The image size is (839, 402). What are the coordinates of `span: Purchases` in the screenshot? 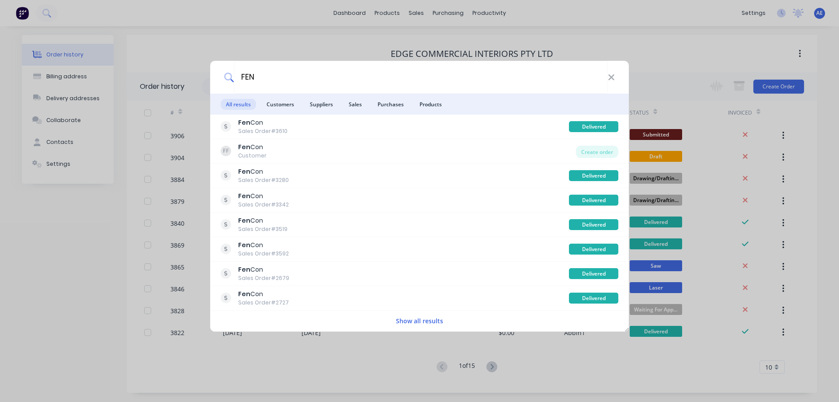 It's located at (391, 104).